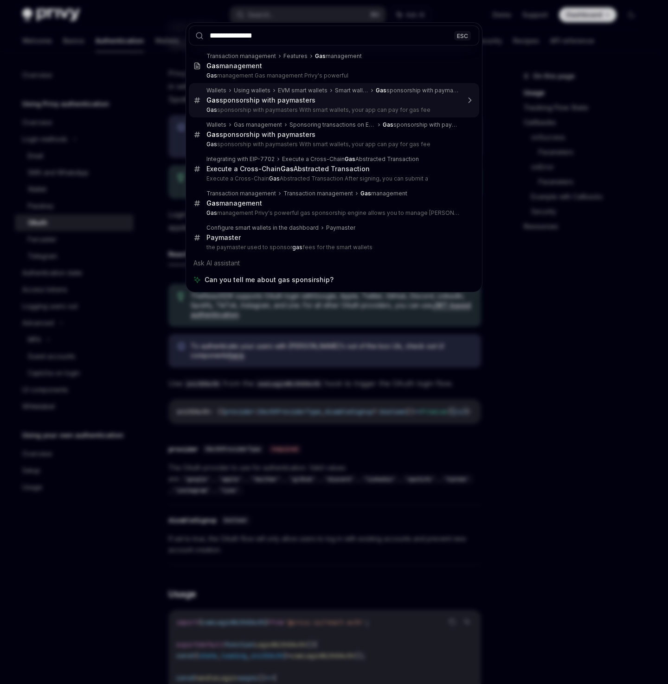 The width and height of the screenshot is (668, 684). Describe the element at coordinates (332, 125) in the screenshot. I see `div: Sponsoring transactions on Ethereum` at that location.